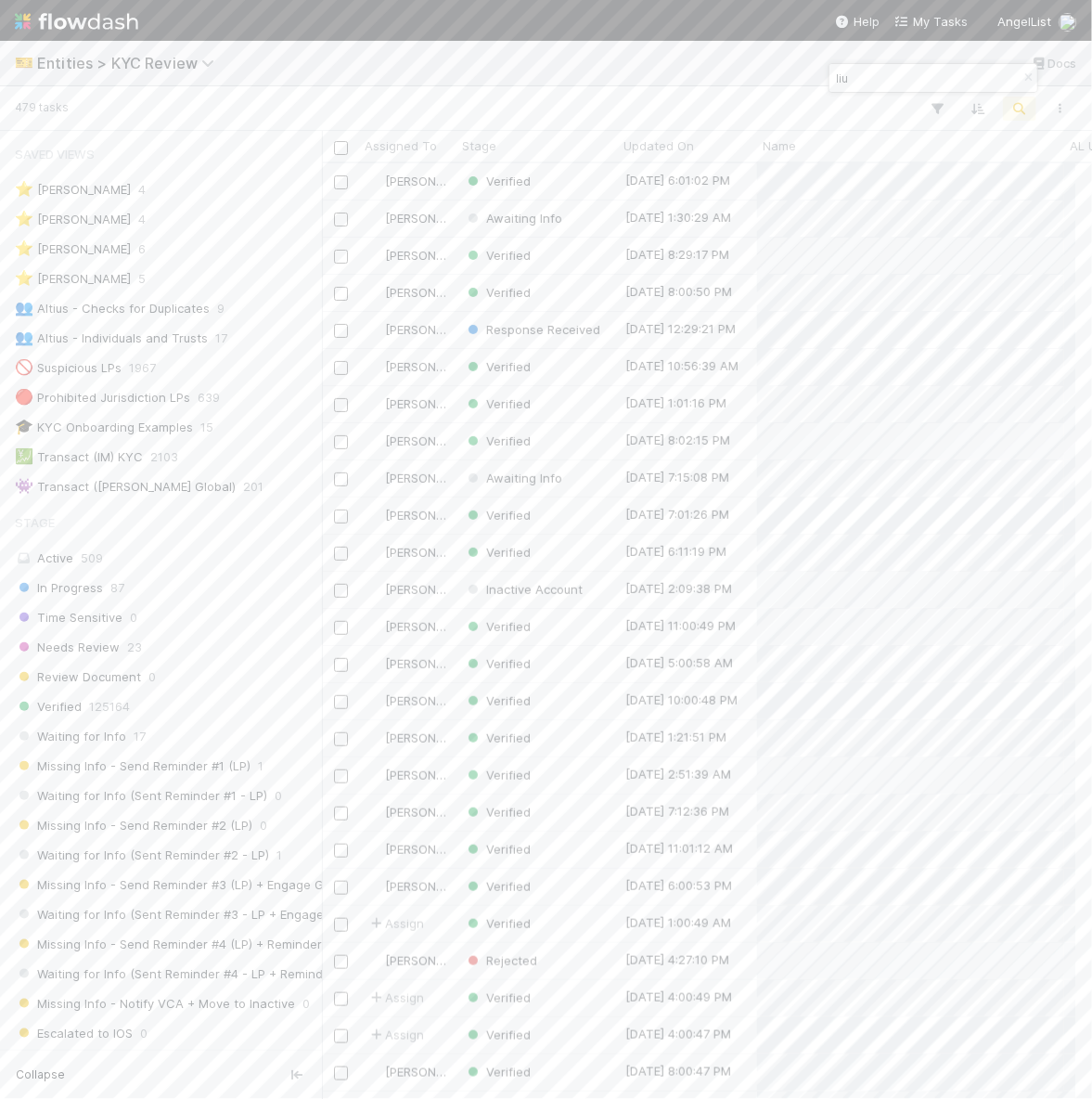 This screenshot has height=1099, width=1092. What do you see at coordinates (58, 587) in the screenshot?
I see `span: In Progress` at bounding box center [58, 587].